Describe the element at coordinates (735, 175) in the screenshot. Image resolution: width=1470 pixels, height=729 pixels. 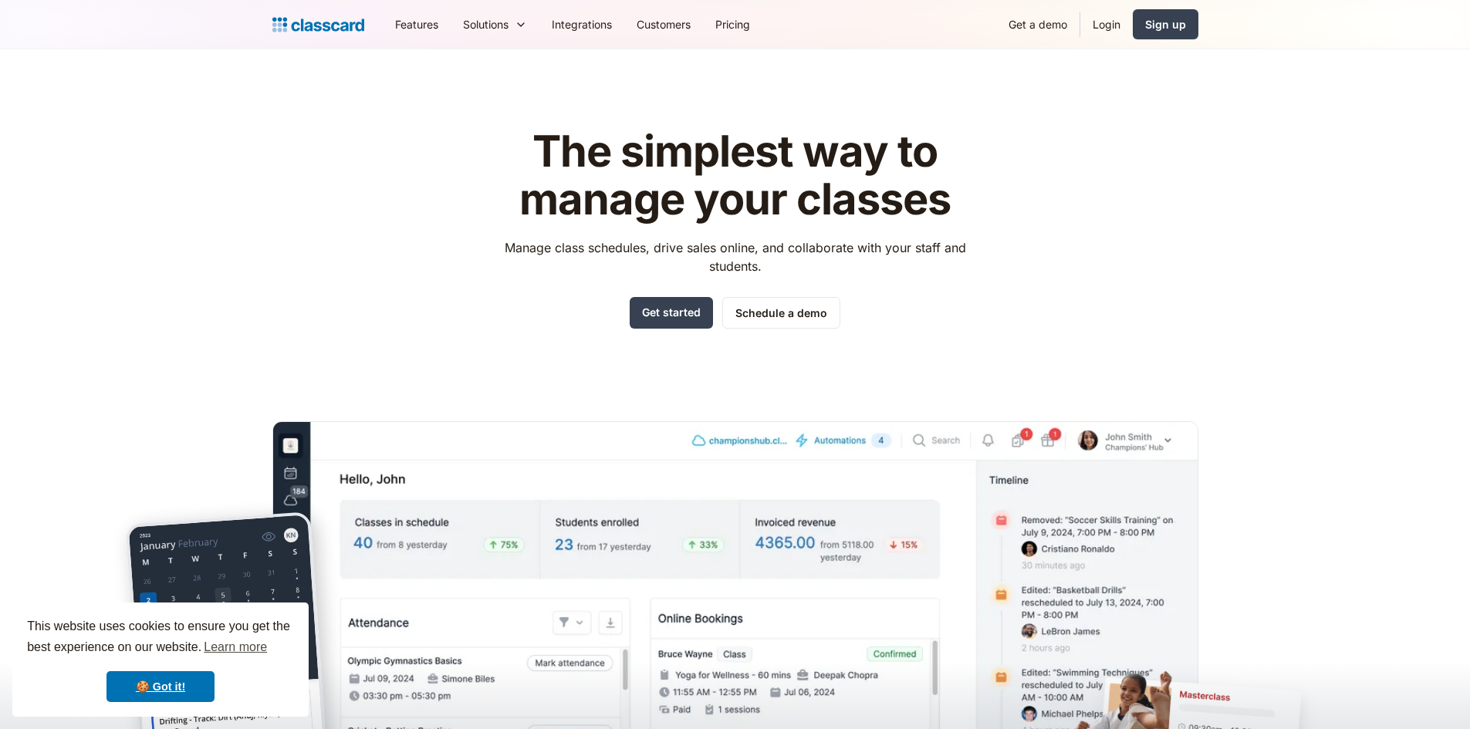
I see `h1: The simplest way to manage your classes` at that location.